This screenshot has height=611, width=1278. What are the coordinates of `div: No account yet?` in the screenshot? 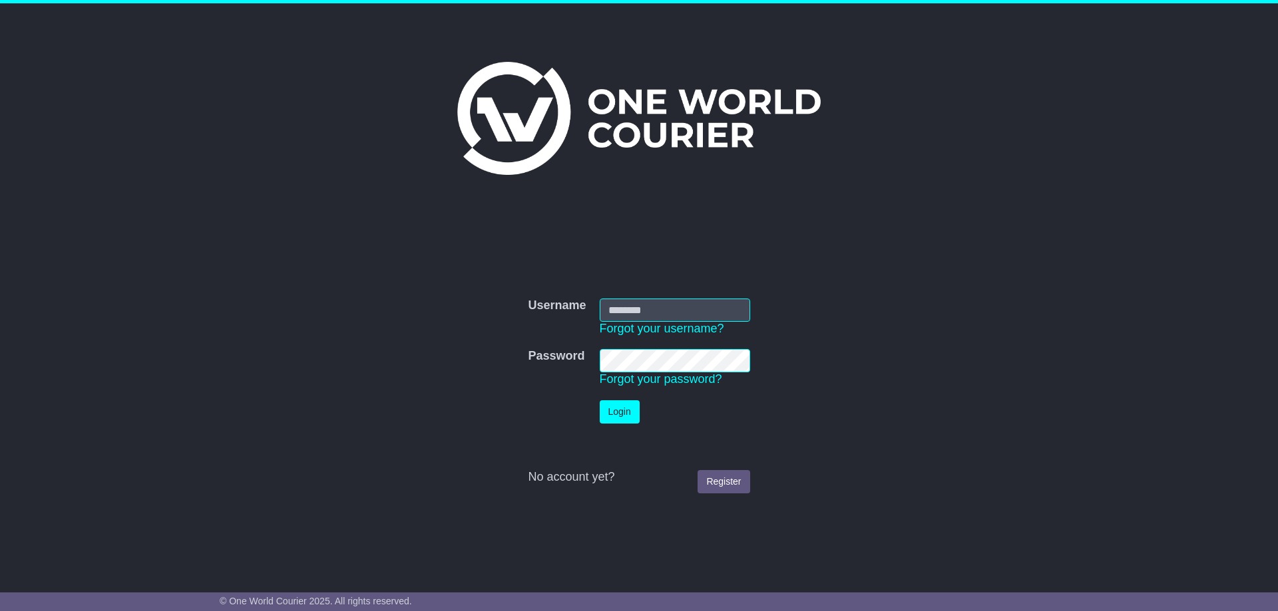 It's located at (638, 478).